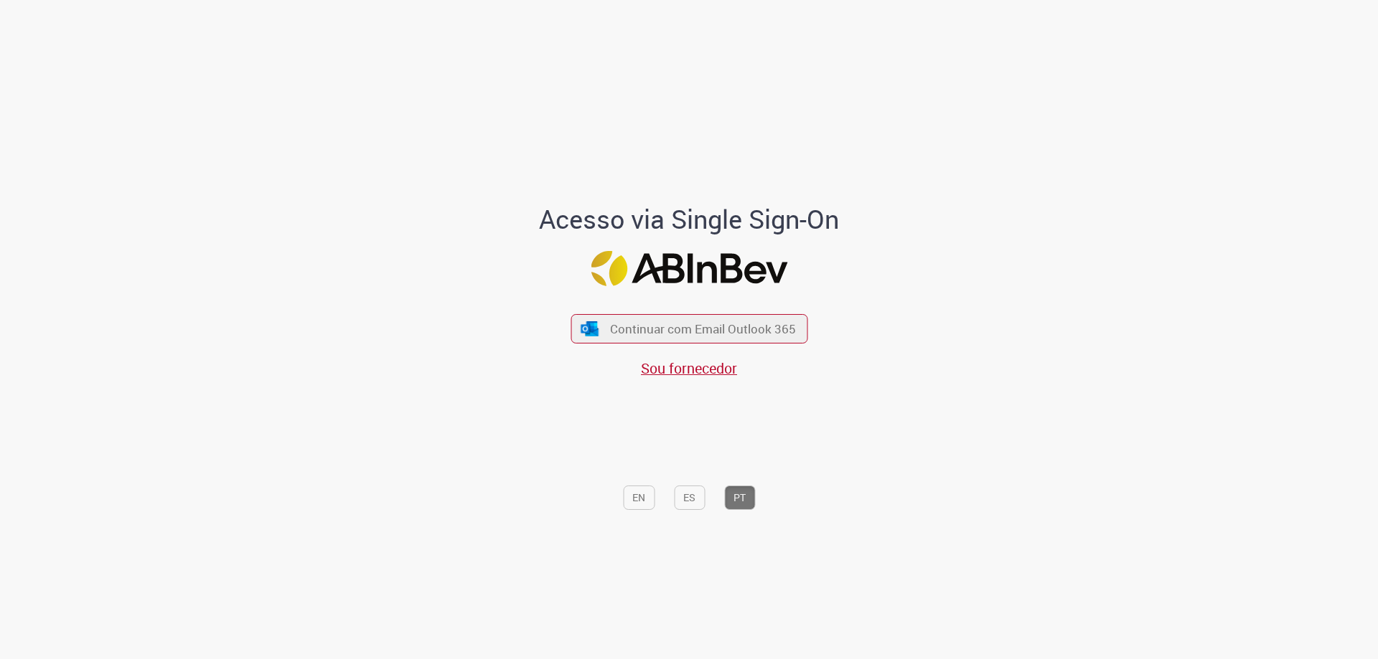  What do you see at coordinates (689, 329) in the screenshot?
I see `button: ícone Azure/Microsoft 360 Continuar com Email Outlook 365` at bounding box center [689, 329].